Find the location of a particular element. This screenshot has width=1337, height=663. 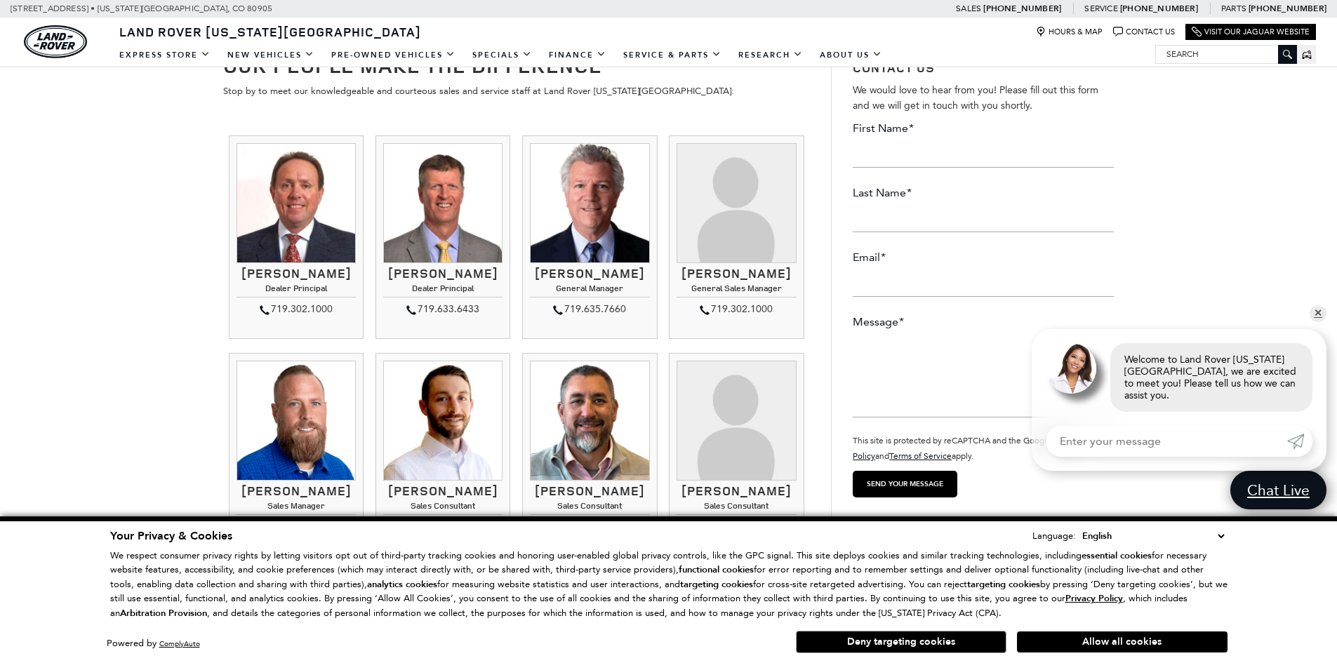

span: We would love to hear from you! Please fill out this form and we will get in touch with you shortly. is located at coordinates (976, 98).